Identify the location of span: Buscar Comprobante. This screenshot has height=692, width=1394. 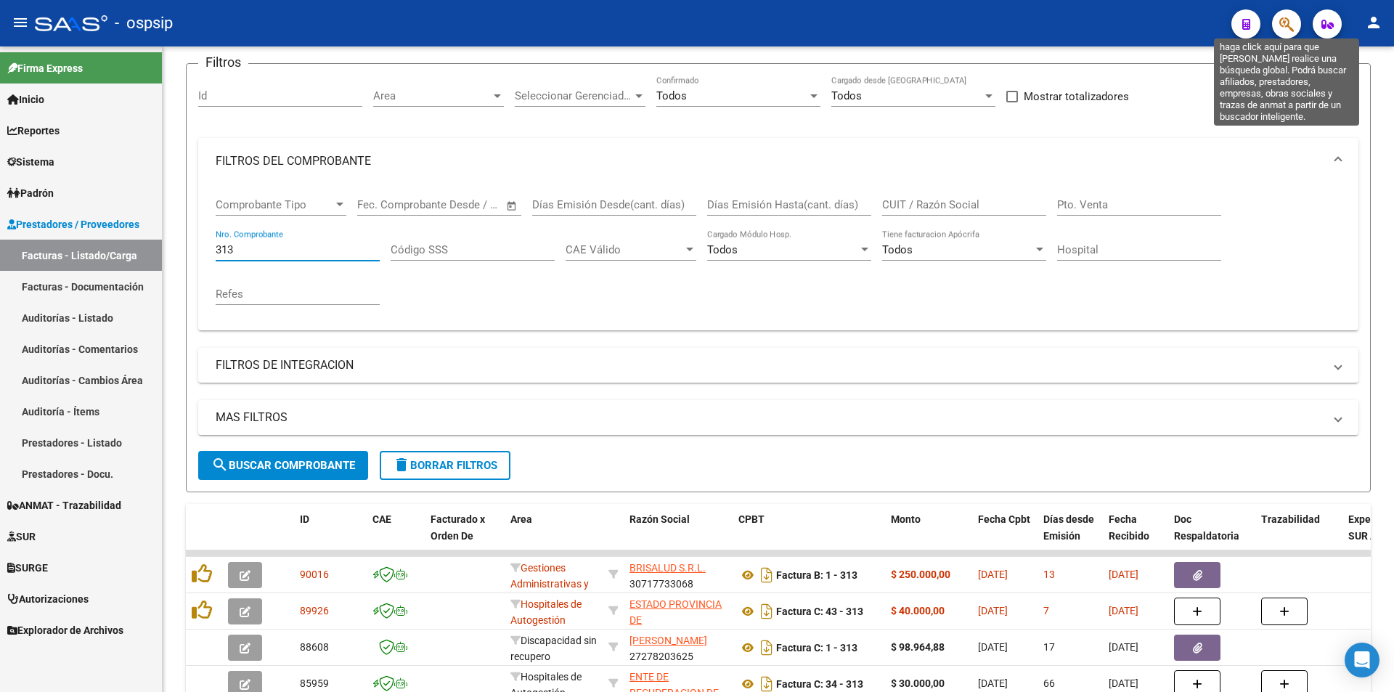
(283, 465).